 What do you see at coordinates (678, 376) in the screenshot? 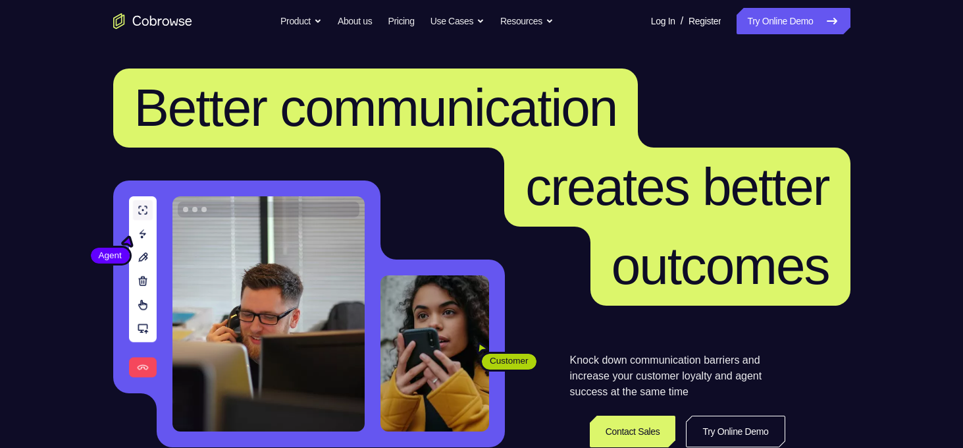
I see `p: Knock down communication barriers and increase your customer loyalty and agent success at the sam...` at bounding box center [678, 376].